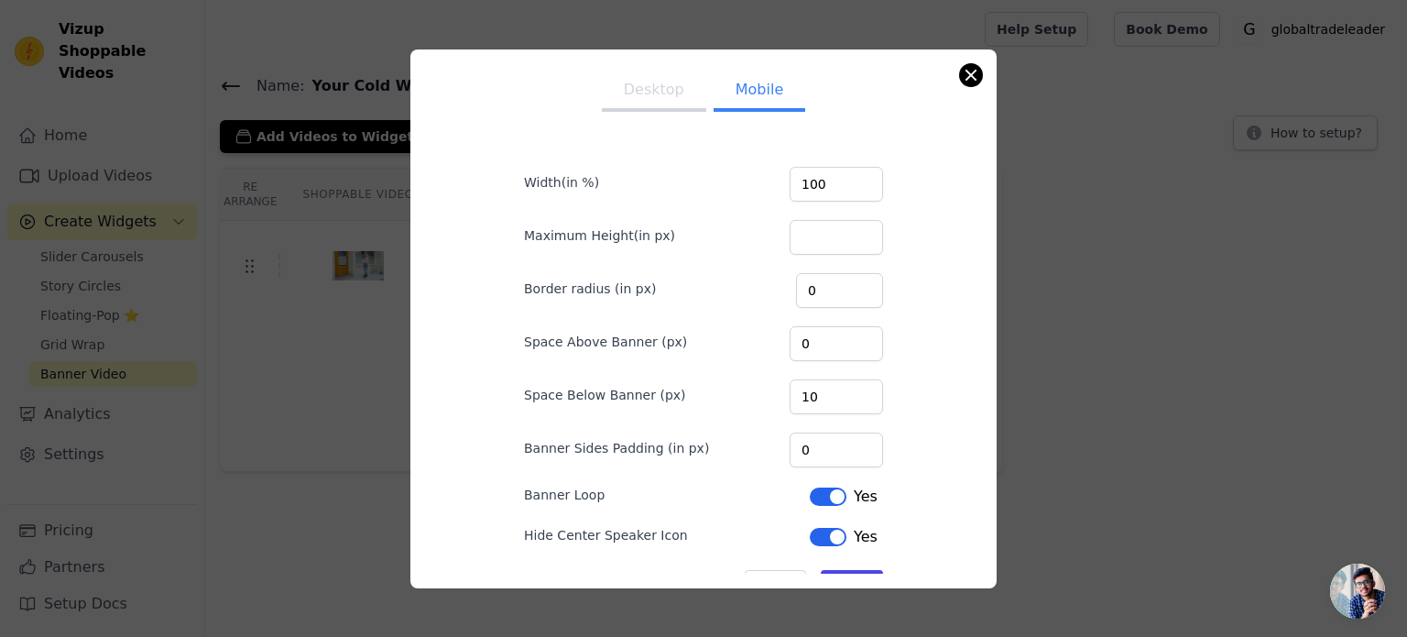 Image resolution: width=1407 pixels, height=637 pixels. I want to click on label: Space Above Banner (px), so click(606, 342).